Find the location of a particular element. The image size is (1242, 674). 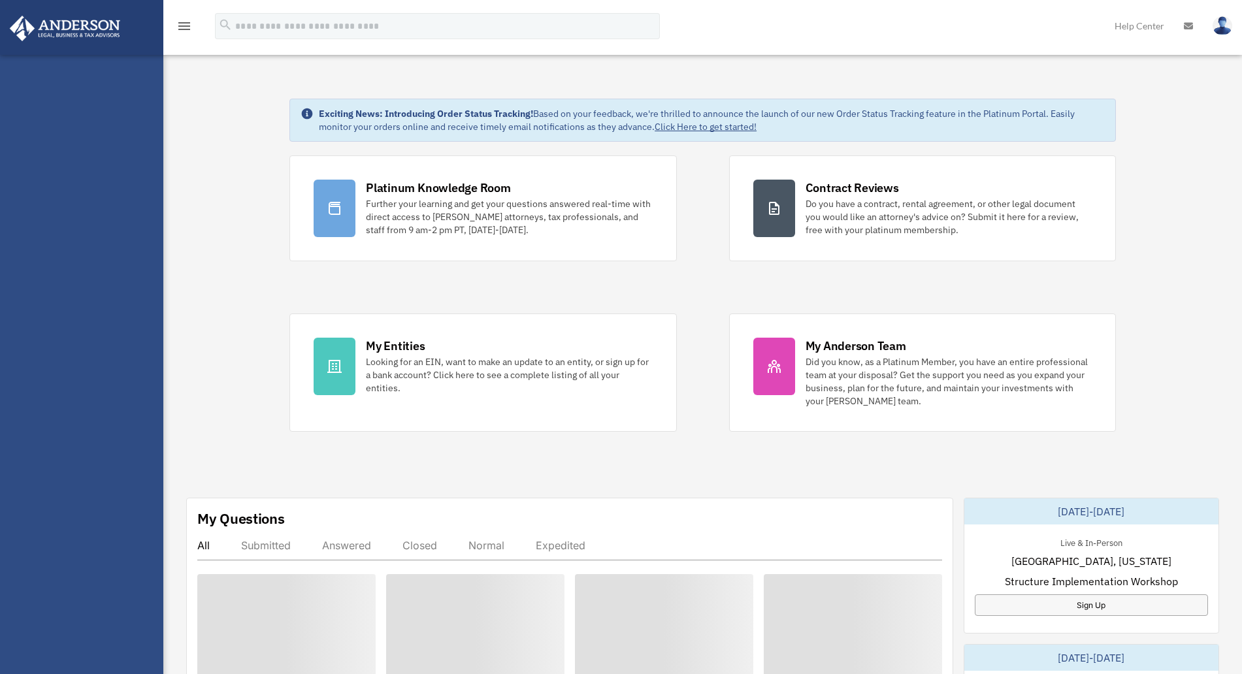

img: Anderson Advisors Platinum Portal is located at coordinates (65, 28).